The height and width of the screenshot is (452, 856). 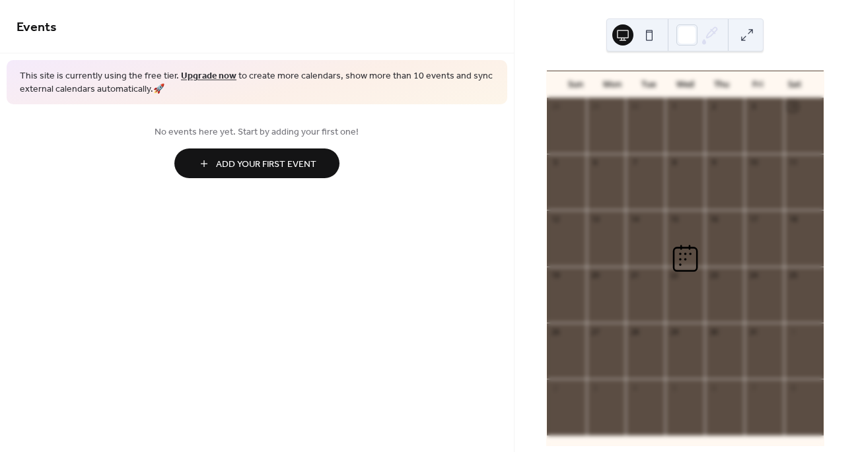 I want to click on div: 21, so click(x=634, y=275).